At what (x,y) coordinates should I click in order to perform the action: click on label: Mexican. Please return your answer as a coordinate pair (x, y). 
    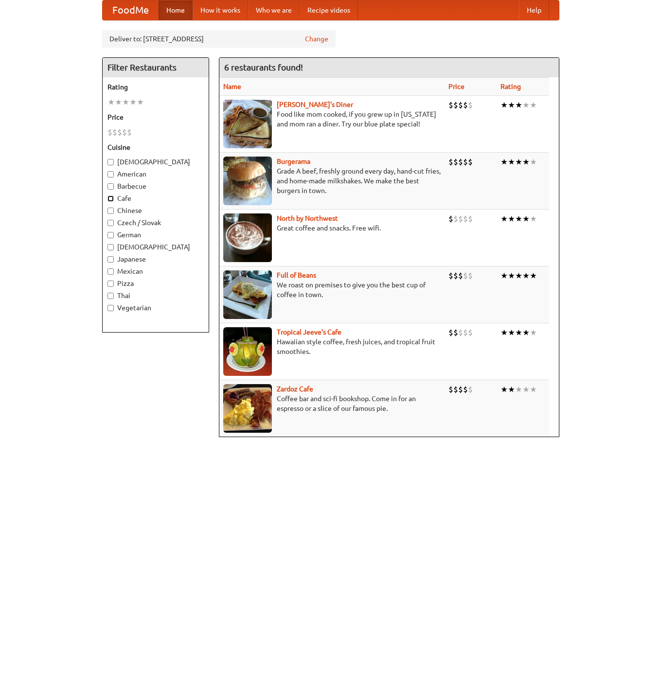
    Looking at the image, I should click on (156, 271).